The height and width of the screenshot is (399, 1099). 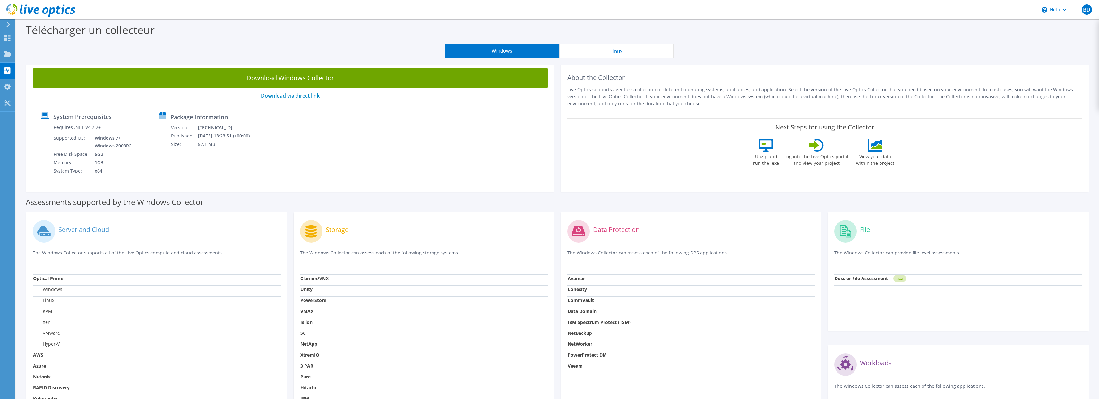 What do you see at coordinates (115, 202) in the screenshot?
I see `label: Assessments supported by the Windows Collector` at bounding box center [115, 202].